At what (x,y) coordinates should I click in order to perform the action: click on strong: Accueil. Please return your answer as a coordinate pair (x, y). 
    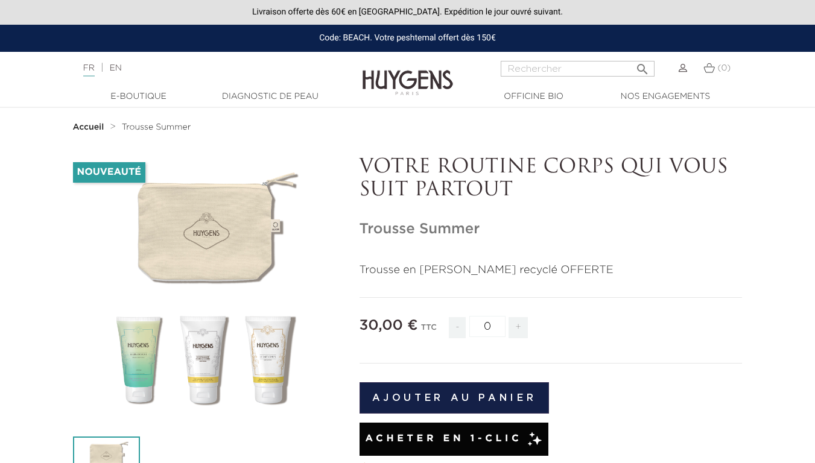
    Looking at the image, I should click on (89, 127).